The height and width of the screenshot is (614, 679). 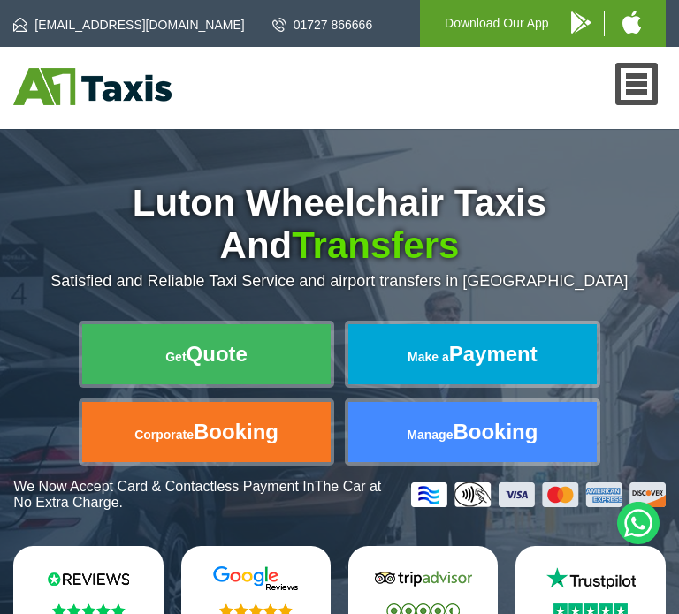 What do you see at coordinates (631, 22) in the screenshot?
I see `img: A1 Taxis iPhone App` at bounding box center [631, 22].